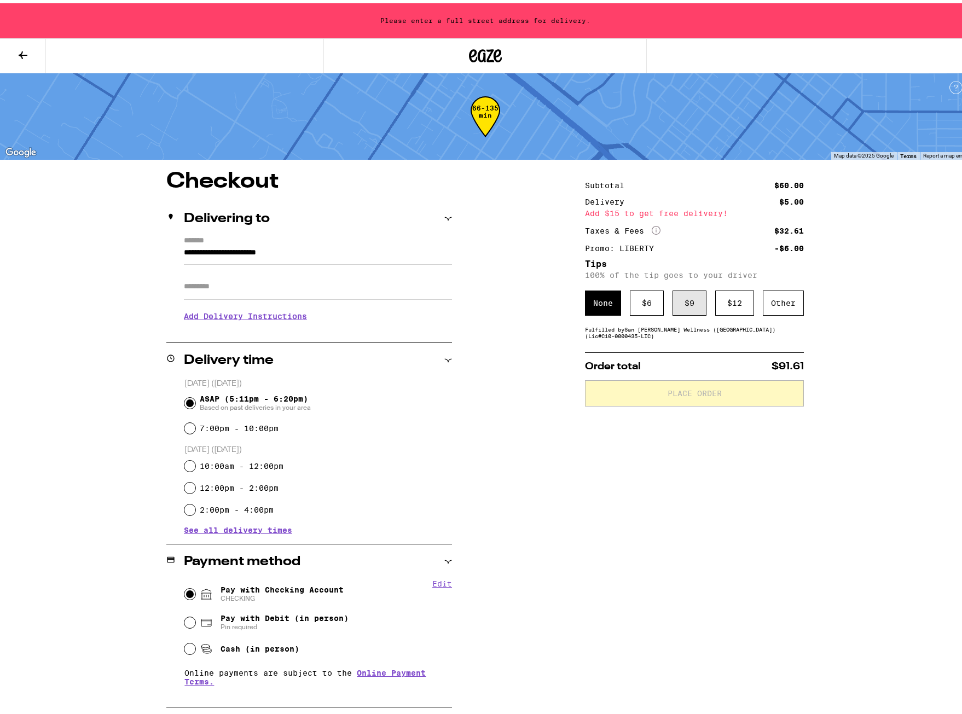 Image resolution: width=962 pixels, height=714 pixels. Describe the element at coordinates (21, 149) in the screenshot. I see `a: Open this area in Google Maps (opens a new window)` at that location.